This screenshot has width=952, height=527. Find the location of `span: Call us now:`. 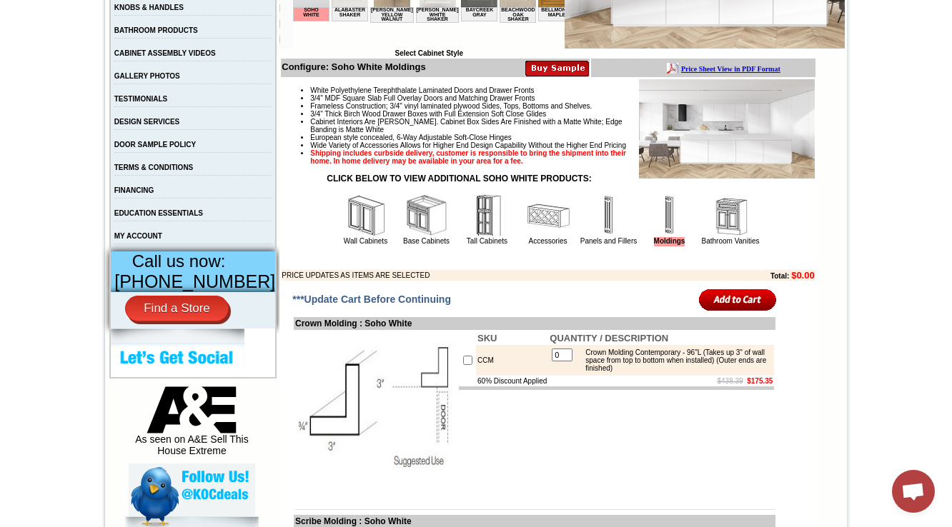

span: Call us now: is located at coordinates (179, 261).